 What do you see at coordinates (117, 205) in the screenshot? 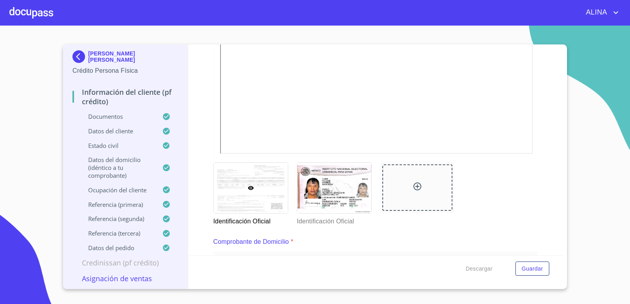
I see `p: Referencia (primera)` at bounding box center [117, 205].